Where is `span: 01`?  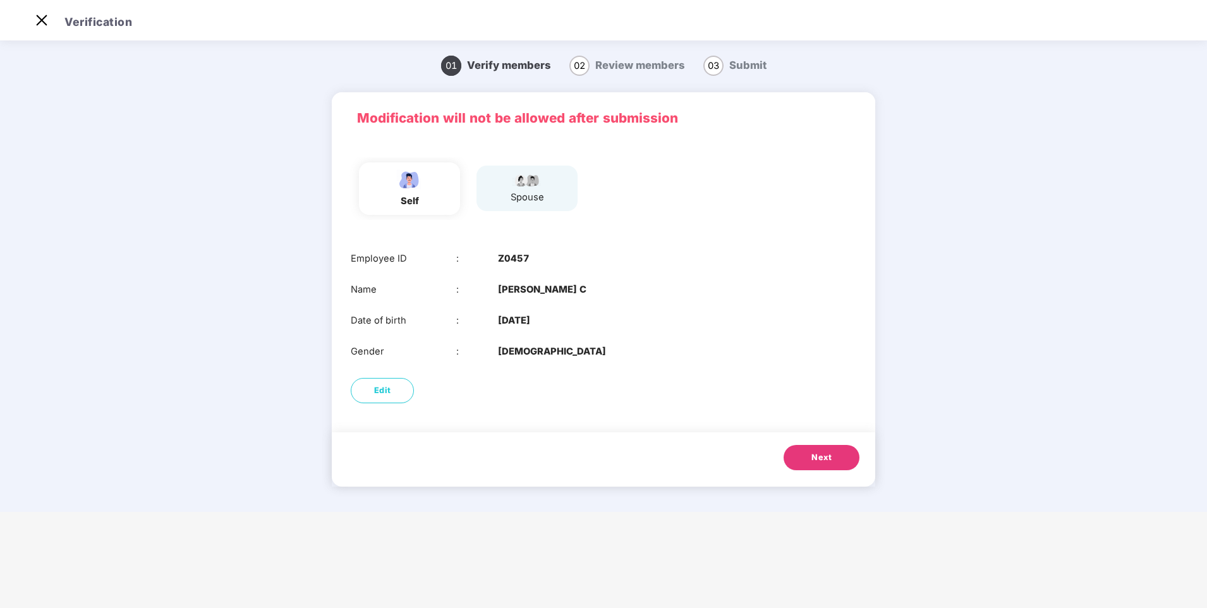 span: 01 is located at coordinates (451, 66).